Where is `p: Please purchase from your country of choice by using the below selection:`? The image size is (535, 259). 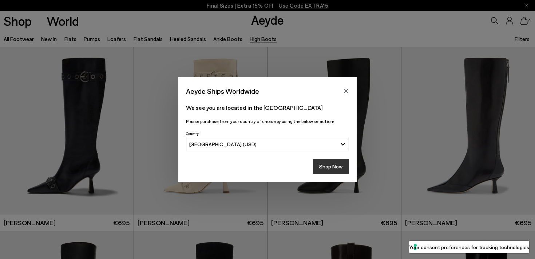 p: Please purchase from your country of choice by using the below selection: is located at coordinates (267, 121).